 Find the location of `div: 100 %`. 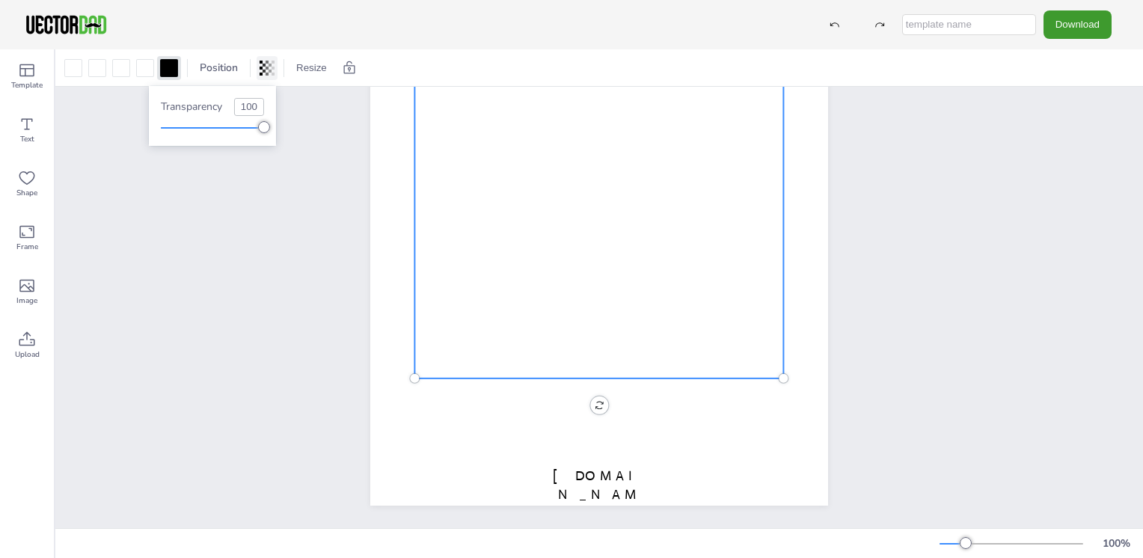

div: 100 % is located at coordinates (1116, 543).